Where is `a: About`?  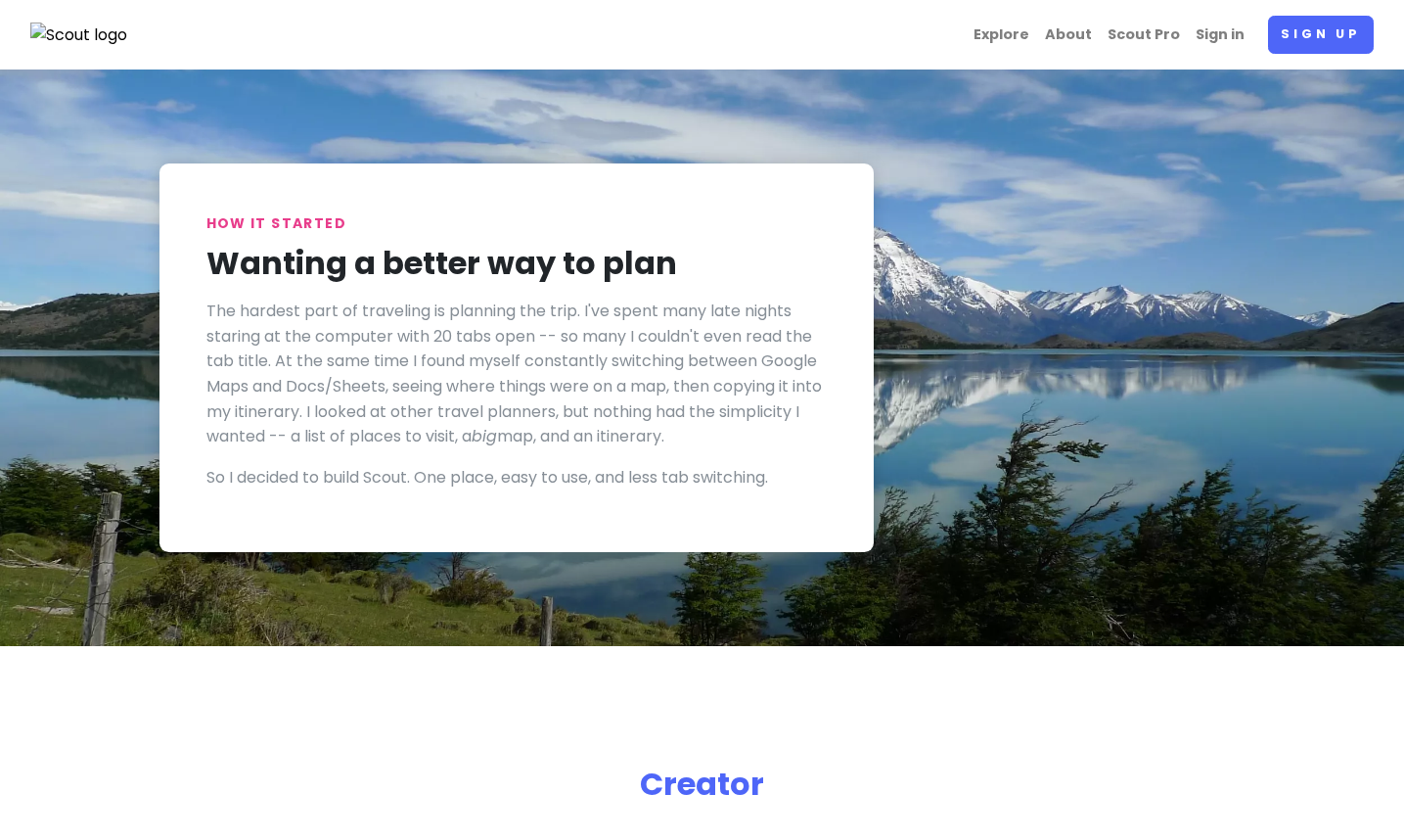 a: About is located at coordinates (1068, 34).